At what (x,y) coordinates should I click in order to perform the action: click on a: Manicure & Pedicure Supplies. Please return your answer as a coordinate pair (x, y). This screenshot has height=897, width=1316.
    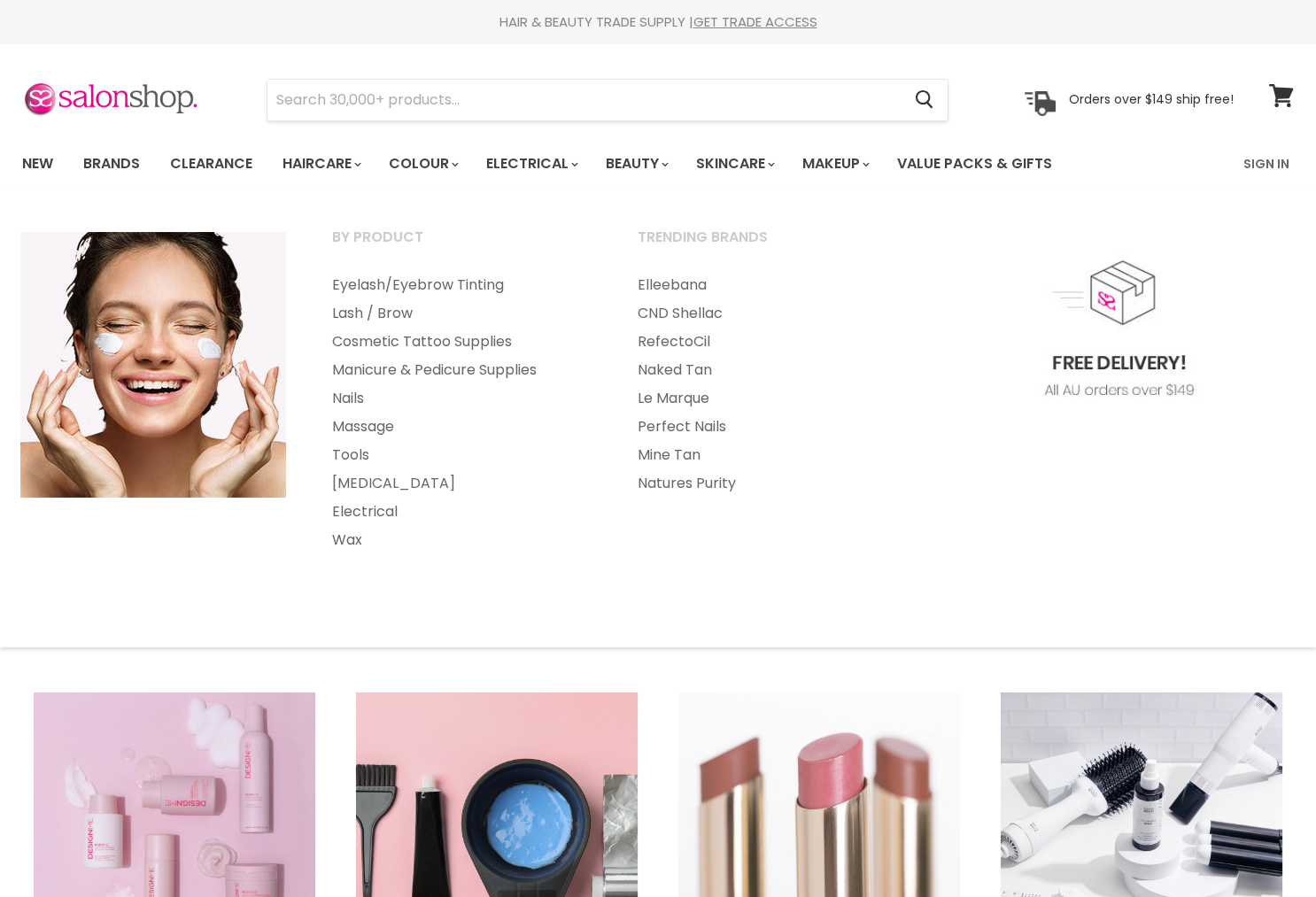
    Looking at the image, I should click on (461, 370).